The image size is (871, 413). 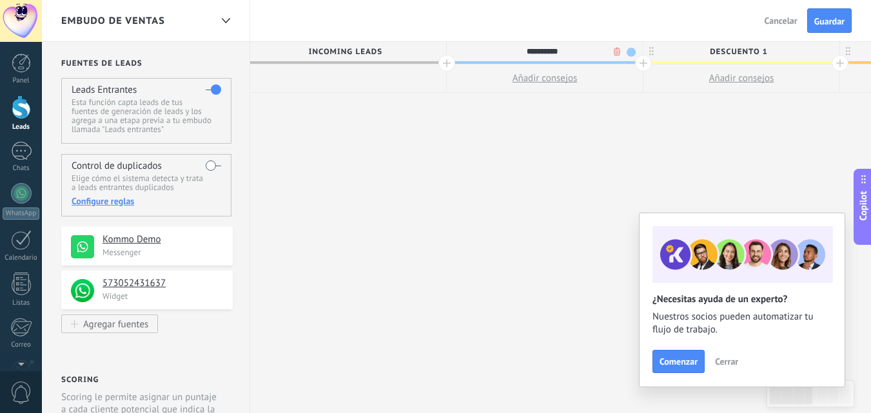 What do you see at coordinates (163, 240) in the screenshot?
I see `h4: Kommo Demo` at bounding box center [163, 240].